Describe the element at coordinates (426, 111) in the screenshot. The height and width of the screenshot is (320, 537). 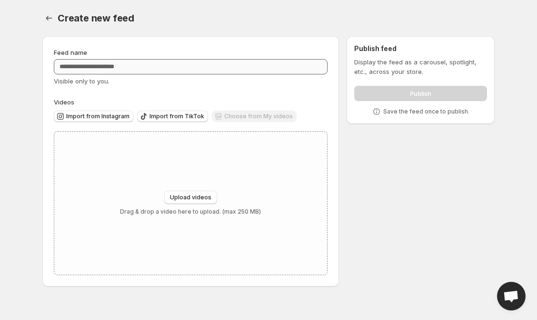
I see `p: Save the feed once to publish.` at that location.